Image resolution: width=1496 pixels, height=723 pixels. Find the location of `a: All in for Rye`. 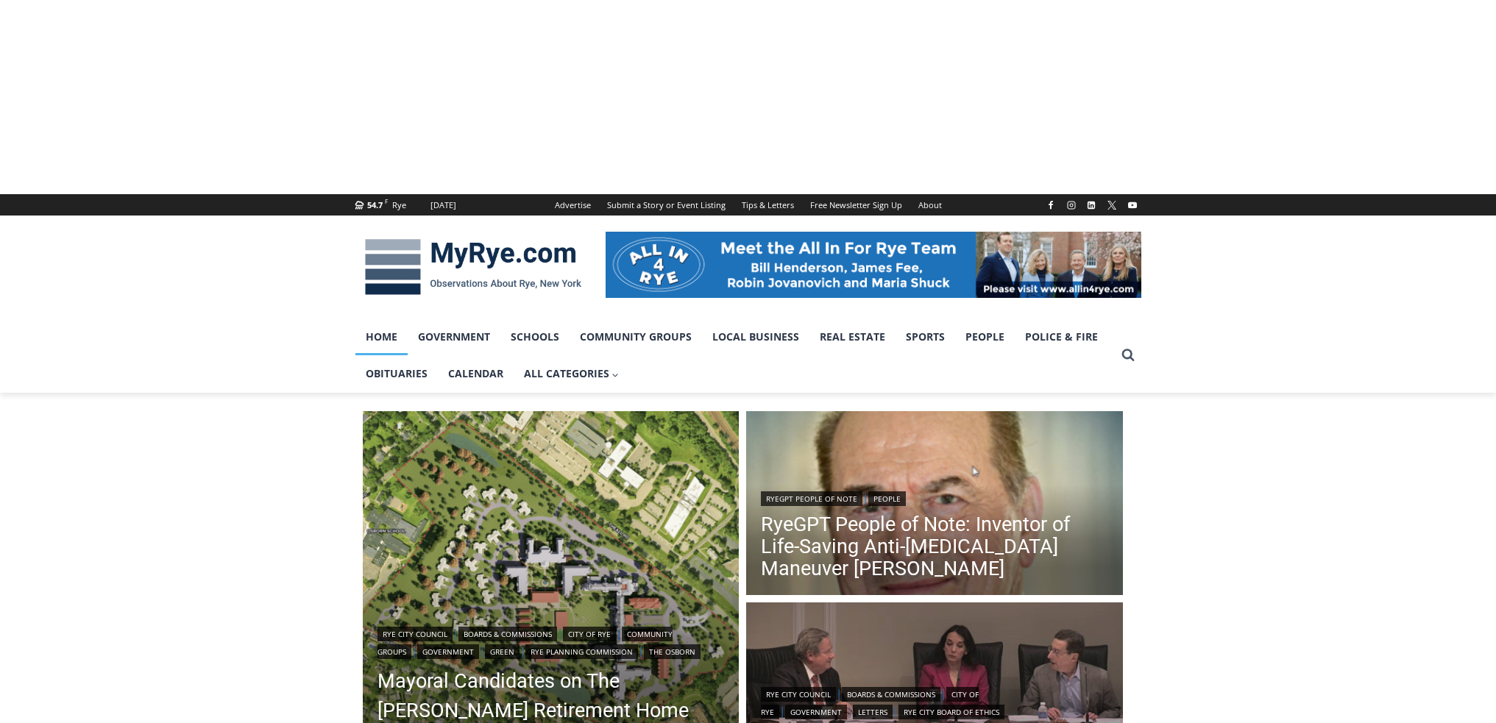

a: All in for Rye is located at coordinates (874, 265).